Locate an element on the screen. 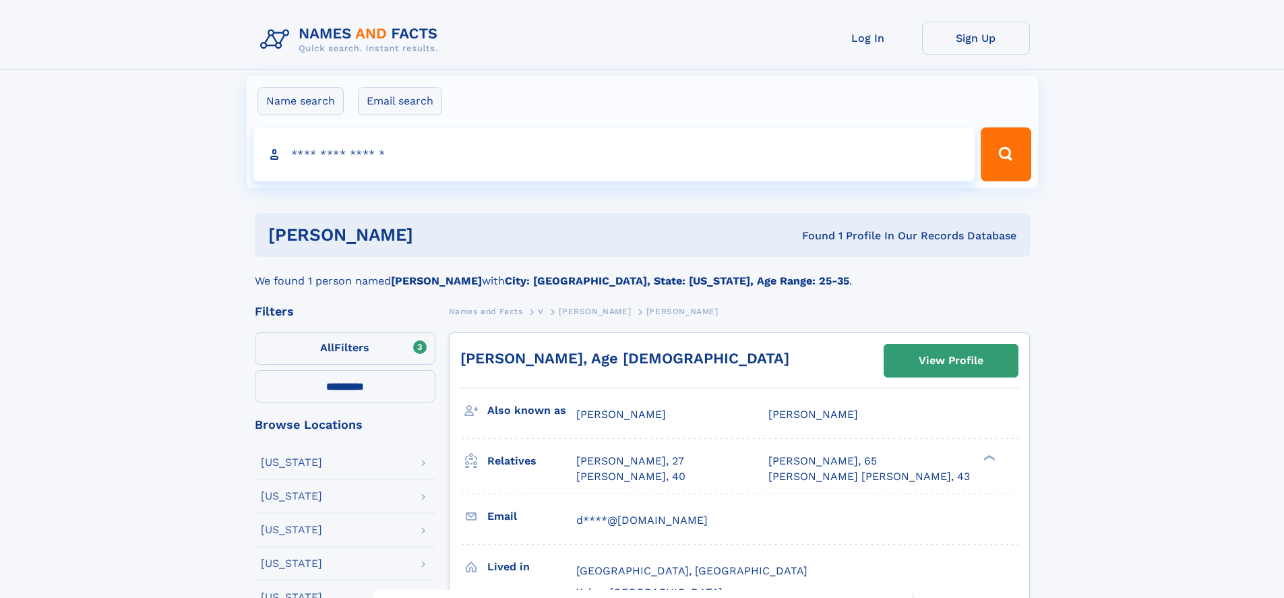 The height and width of the screenshot is (598, 1284). a: Log In is located at coordinates (868, 38).